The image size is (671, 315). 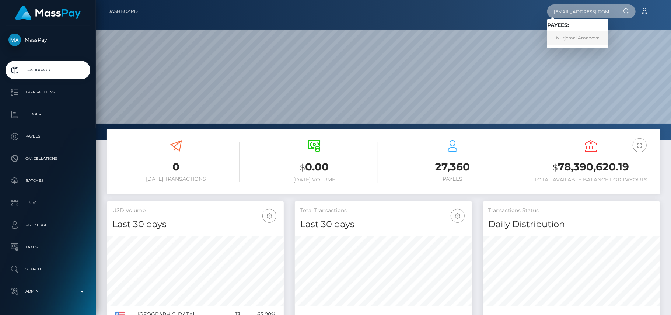 What do you see at coordinates (453, 167) in the screenshot?
I see `h3: 27,360` at bounding box center [453, 167].